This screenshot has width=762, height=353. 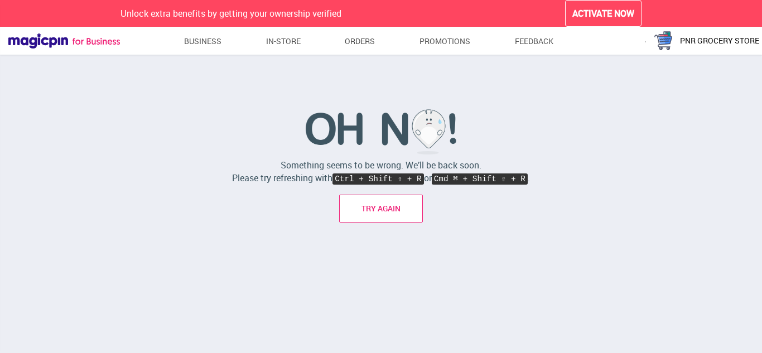 What do you see at coordinates (360, 41) in the screenshot?
I see `a: Orders` at bounding box center [360, 41].